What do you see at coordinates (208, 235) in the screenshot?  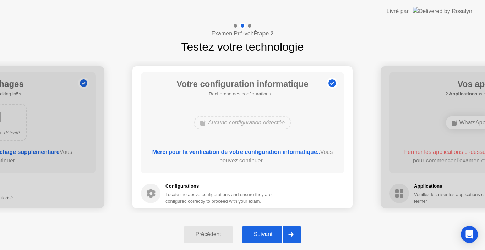 I see `div: Précédent` at bounding box center [208, 235].